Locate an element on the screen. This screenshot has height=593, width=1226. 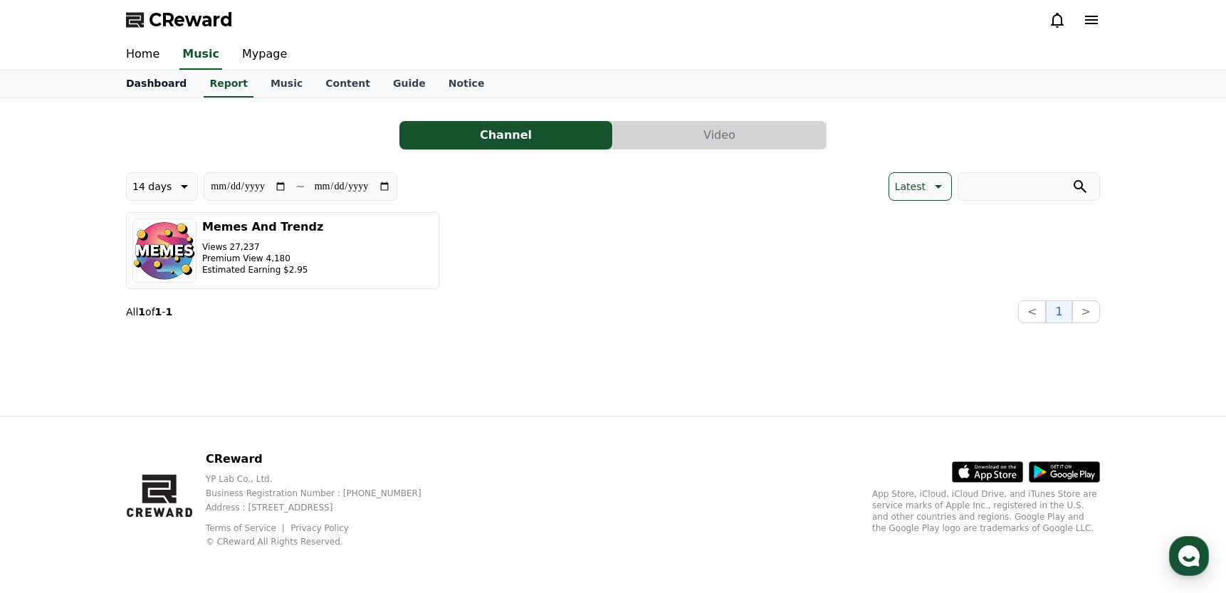
button: Latest is located at coordinates (920, 187).